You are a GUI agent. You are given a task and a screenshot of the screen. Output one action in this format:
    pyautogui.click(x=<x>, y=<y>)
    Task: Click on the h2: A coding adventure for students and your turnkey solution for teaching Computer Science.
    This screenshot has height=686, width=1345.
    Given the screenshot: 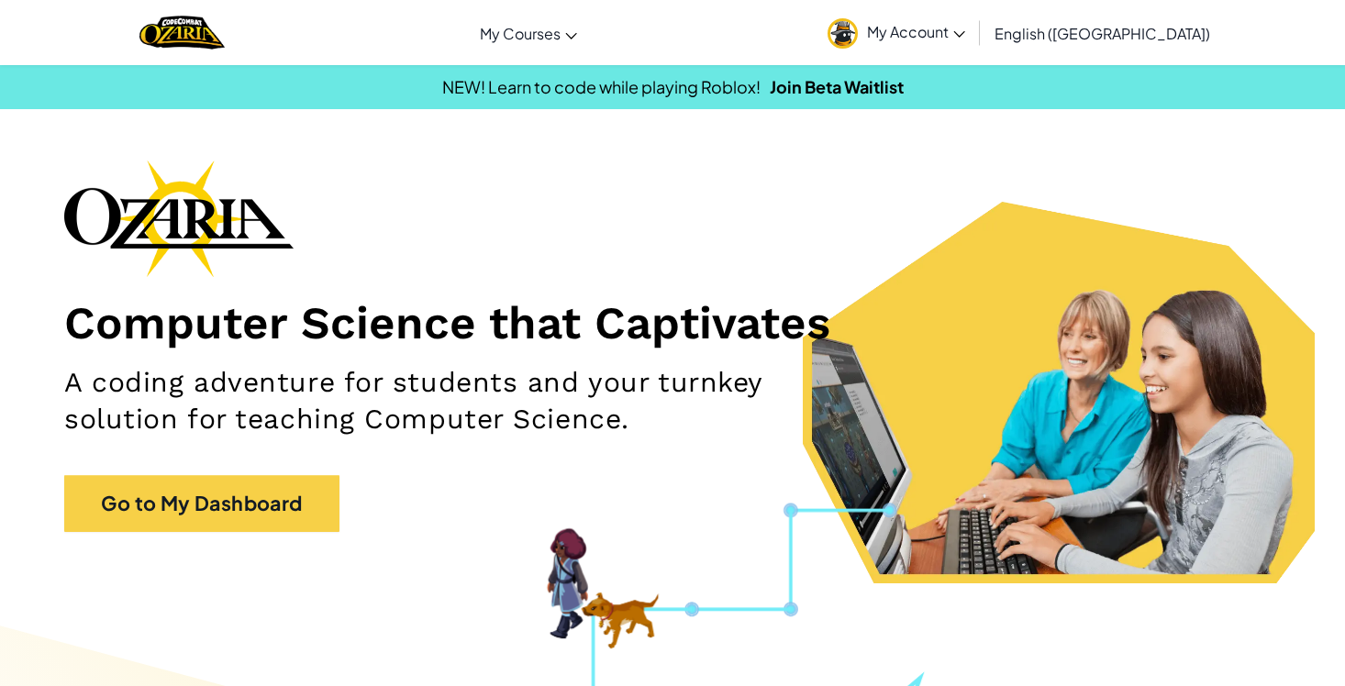 What is the action you would take?
    pyautogui.click(x=472, y=402)
    